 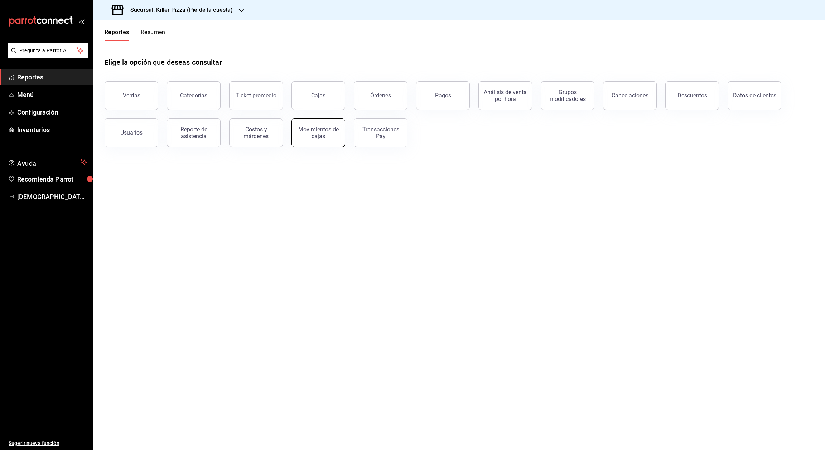 What do you see at coordinates (52, 112) in the screenshot?
I see `span: Configuración` at bounding box center [52, 112].